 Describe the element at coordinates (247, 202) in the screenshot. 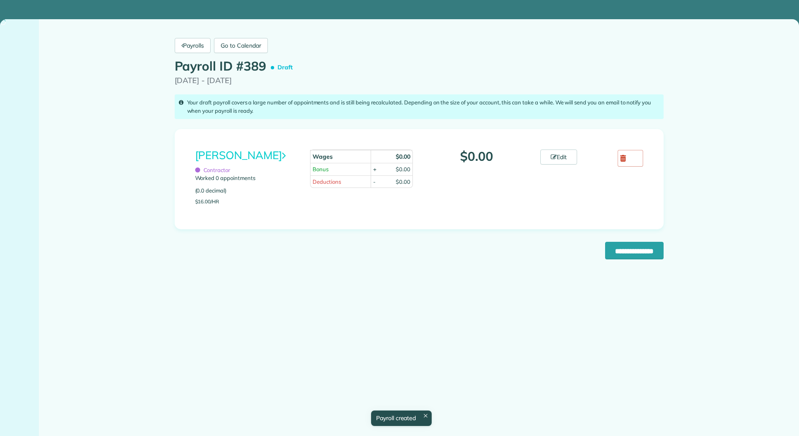

I see `p: $16.00/hr` at that location.